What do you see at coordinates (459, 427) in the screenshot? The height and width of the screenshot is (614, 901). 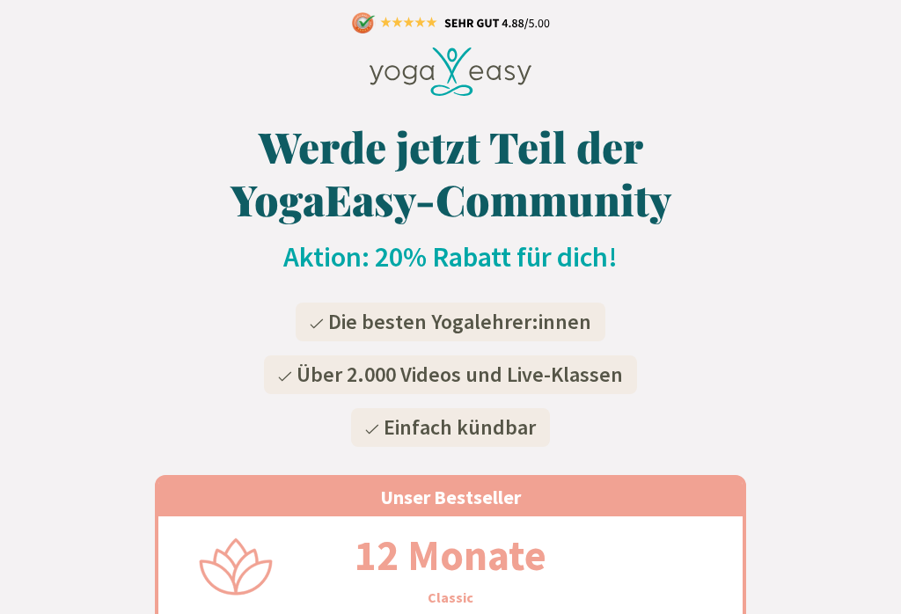 I see `span: Einfach kündbar` at bounding box center [459, 427].